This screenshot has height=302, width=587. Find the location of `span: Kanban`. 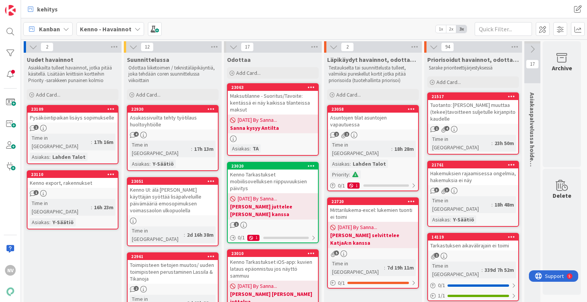

span: Kanban is located at coordinates (49, 29).